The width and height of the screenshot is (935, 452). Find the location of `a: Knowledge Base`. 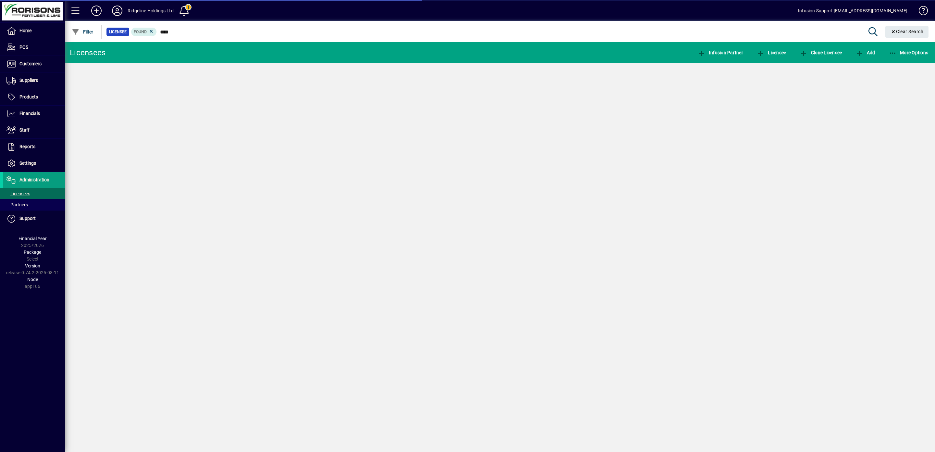

a: Knowledge Base is located at coordinates (920, 12).